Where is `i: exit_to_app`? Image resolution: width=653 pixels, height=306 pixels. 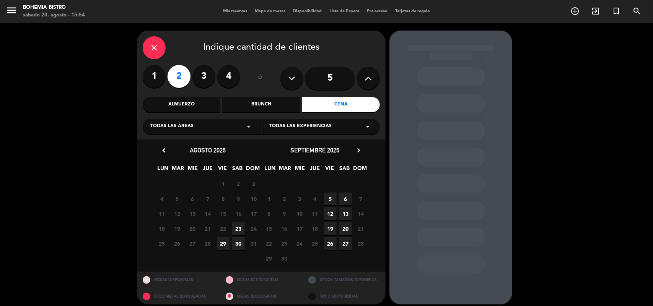
i: exit_to_app is located at coordinates (596, 11).